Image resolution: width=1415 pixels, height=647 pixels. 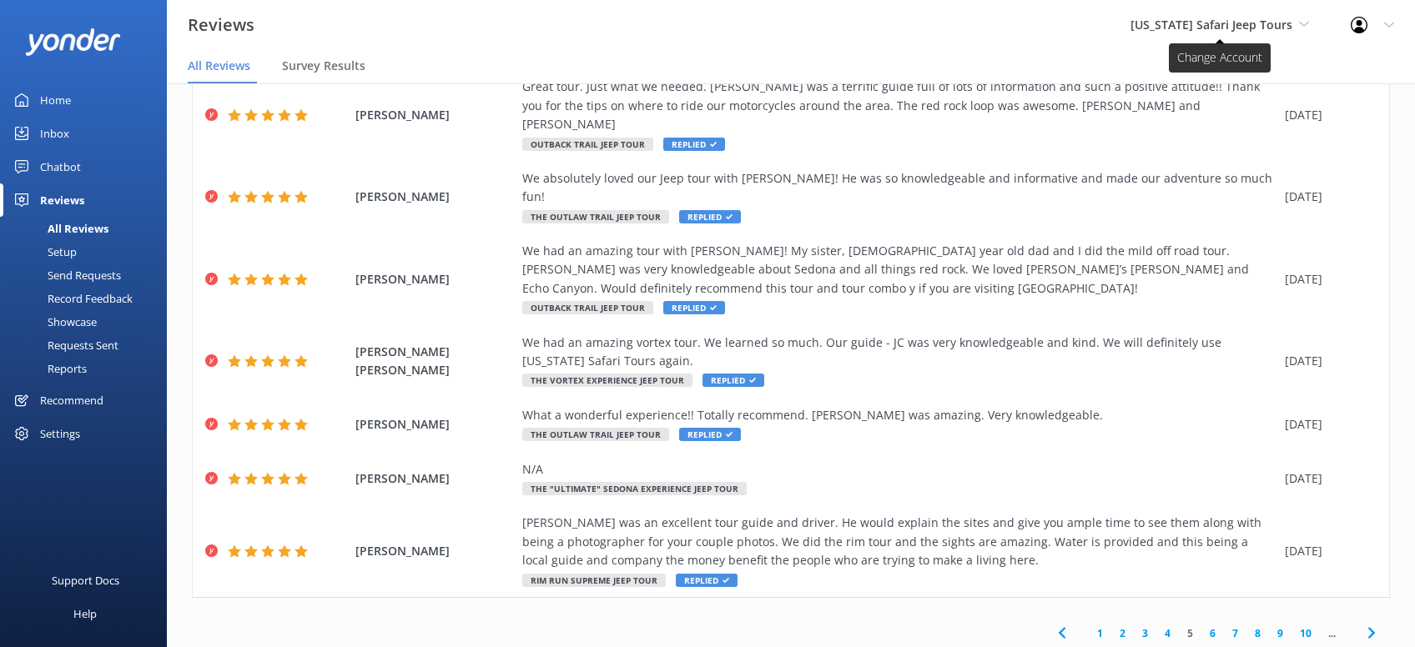 What do you see at coordinates (1144, 633) in the screenshot?
I see `a: 3` at bounding box center [1144, 633].